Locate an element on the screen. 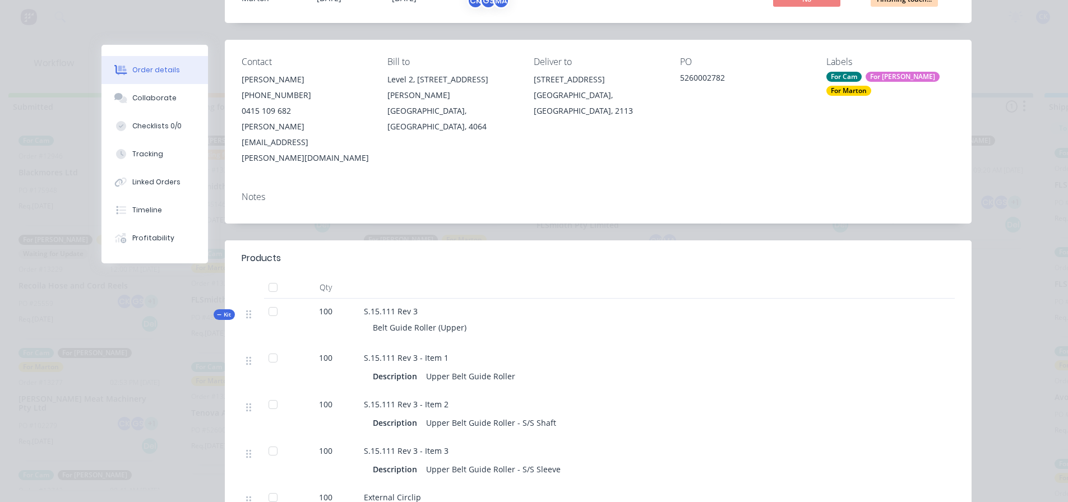 The height and width of the screenshot is (502, 1068). div: Order details is located at coordinates (156, 70).